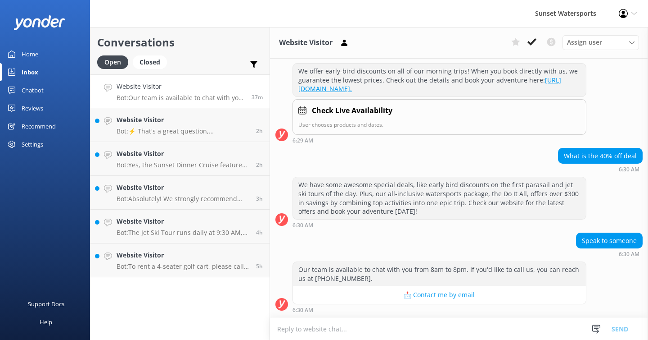 The width and height of the screenshot is (648, 340). What do you see at coordinates (180, 226) in the screenshot?
I see `a: Website VisitorBot:The Jet Ski Tour runs daily at 9:30 AM, 11:30 AM, 1:30 PM, 4:00 PM, and 6:00 P...` at bounding box center [180, 226].